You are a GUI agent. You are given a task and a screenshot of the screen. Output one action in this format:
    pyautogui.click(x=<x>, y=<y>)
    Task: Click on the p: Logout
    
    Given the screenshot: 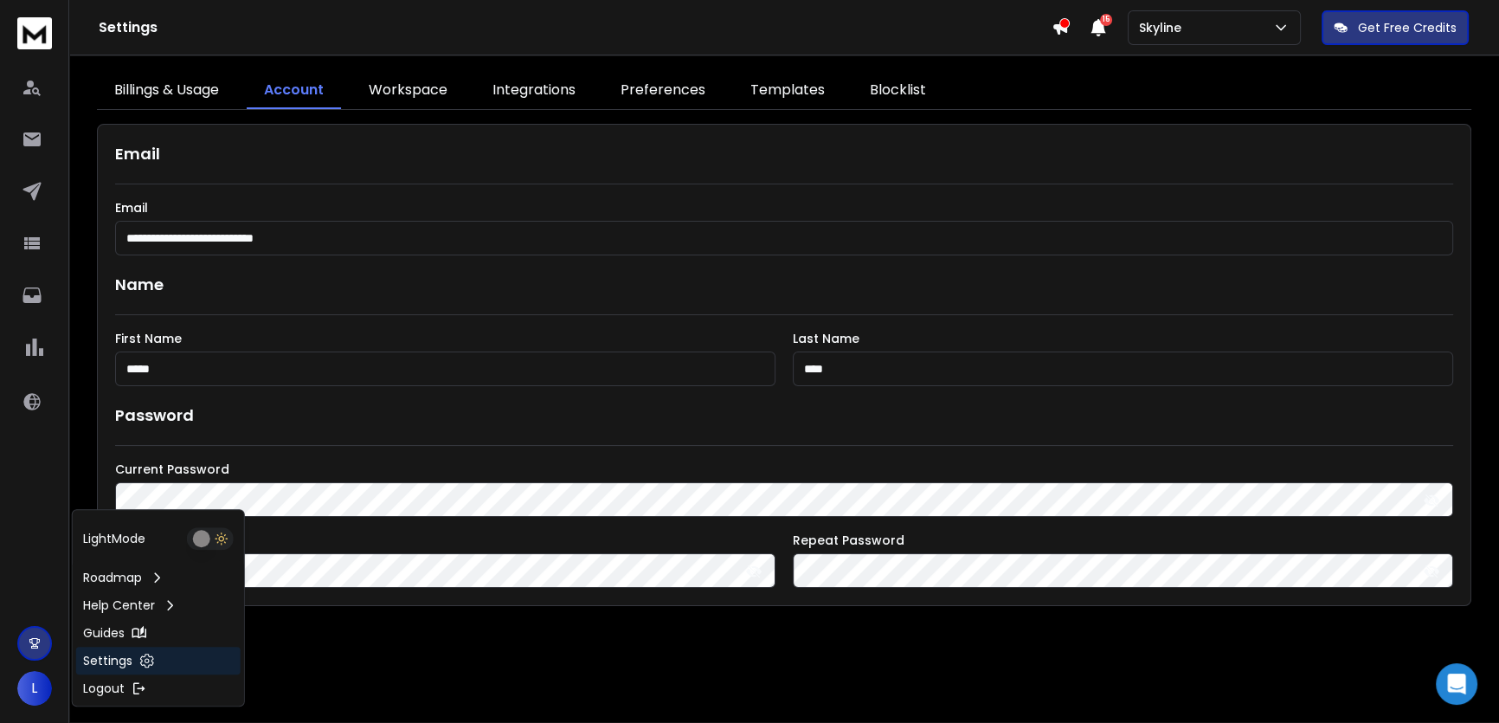 What is the action you would take?
    pyautogui.click(x=104, y=688)
    